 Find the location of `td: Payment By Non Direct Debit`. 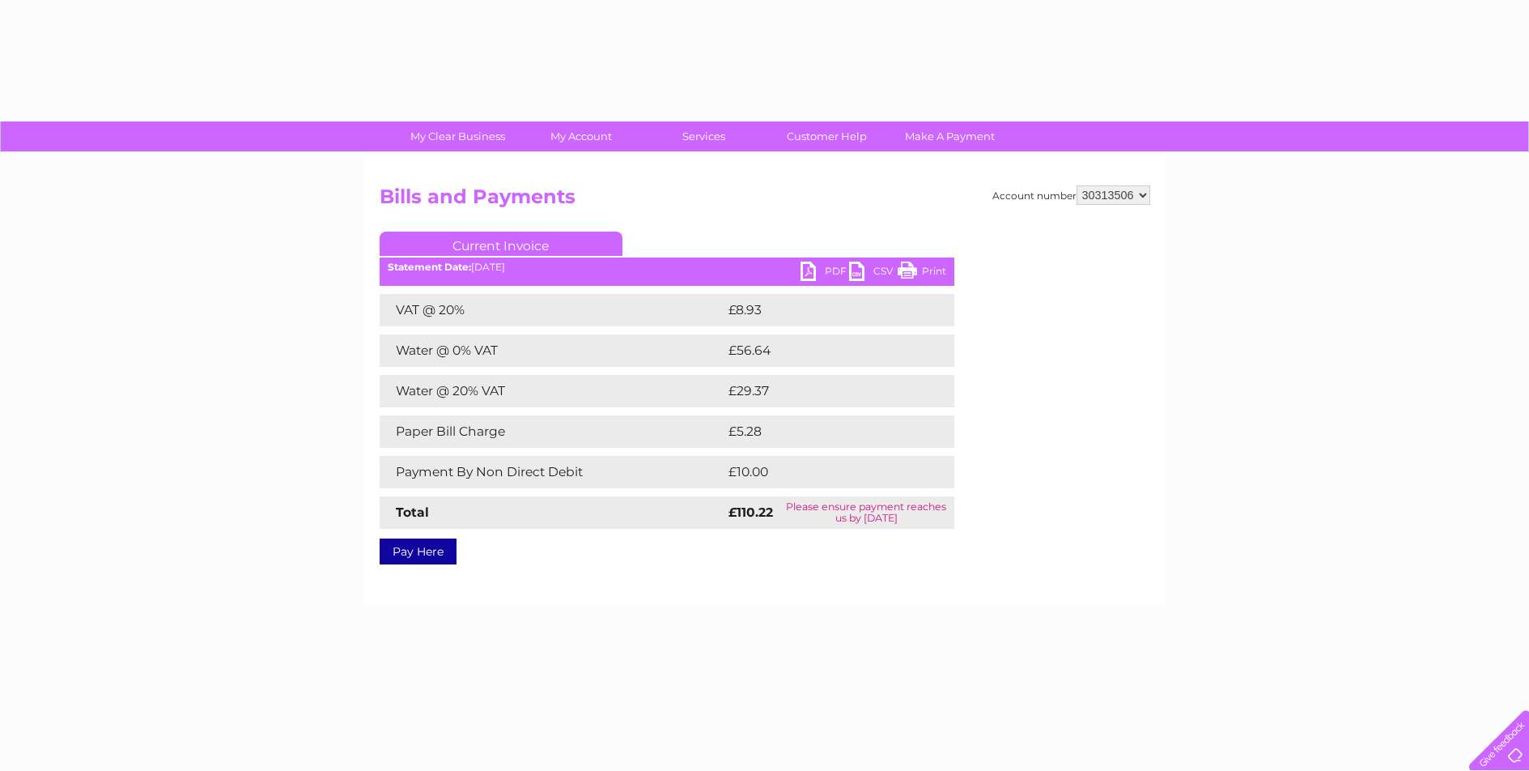

td: Payment By Non Direct Debit is located at coordinates (552, 472).